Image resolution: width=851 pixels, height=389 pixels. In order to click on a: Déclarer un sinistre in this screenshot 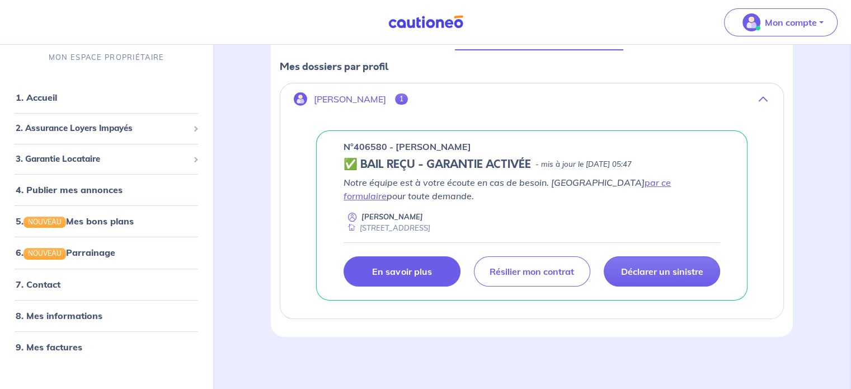, I will do `click(662, 271)`.